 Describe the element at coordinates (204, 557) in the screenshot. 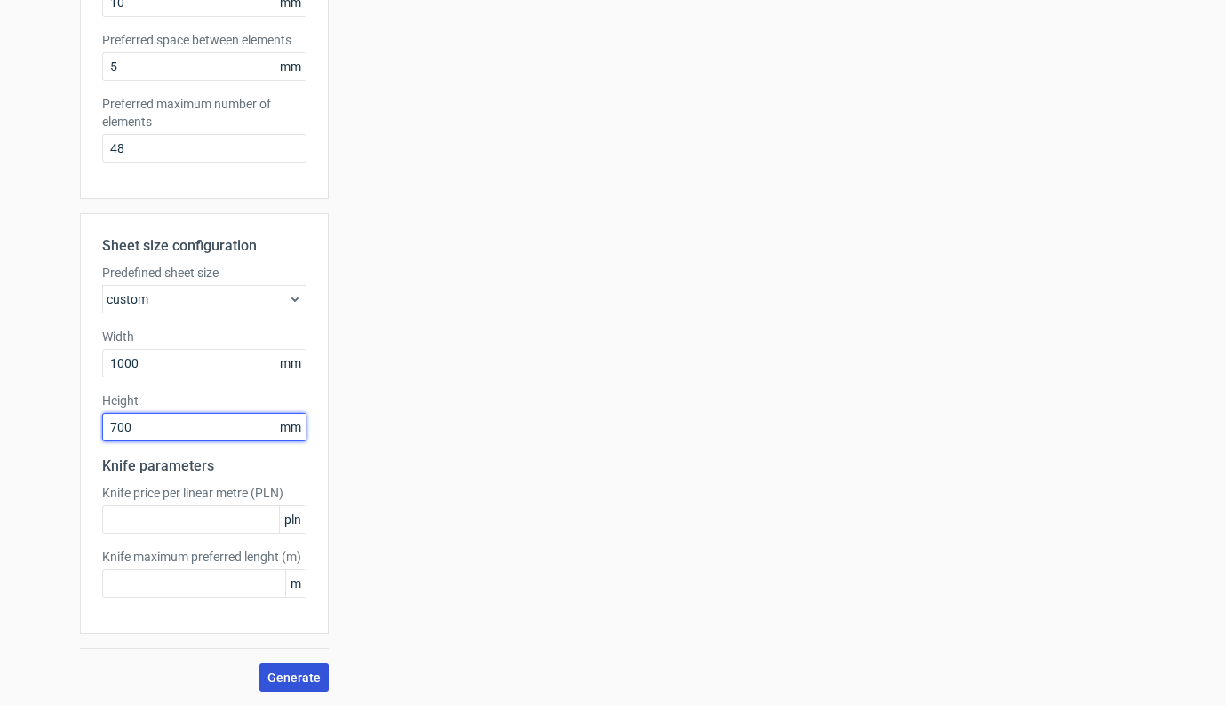

I see `label: Knife maximum preferred lenght (m)` at that location.